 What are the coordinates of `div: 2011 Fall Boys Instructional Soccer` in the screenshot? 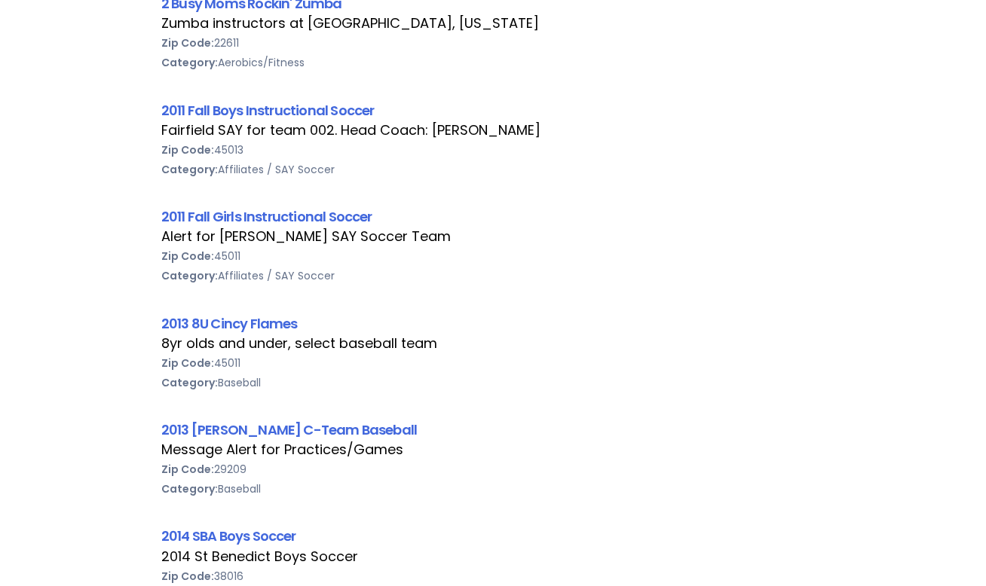 It's located at (493, 110).